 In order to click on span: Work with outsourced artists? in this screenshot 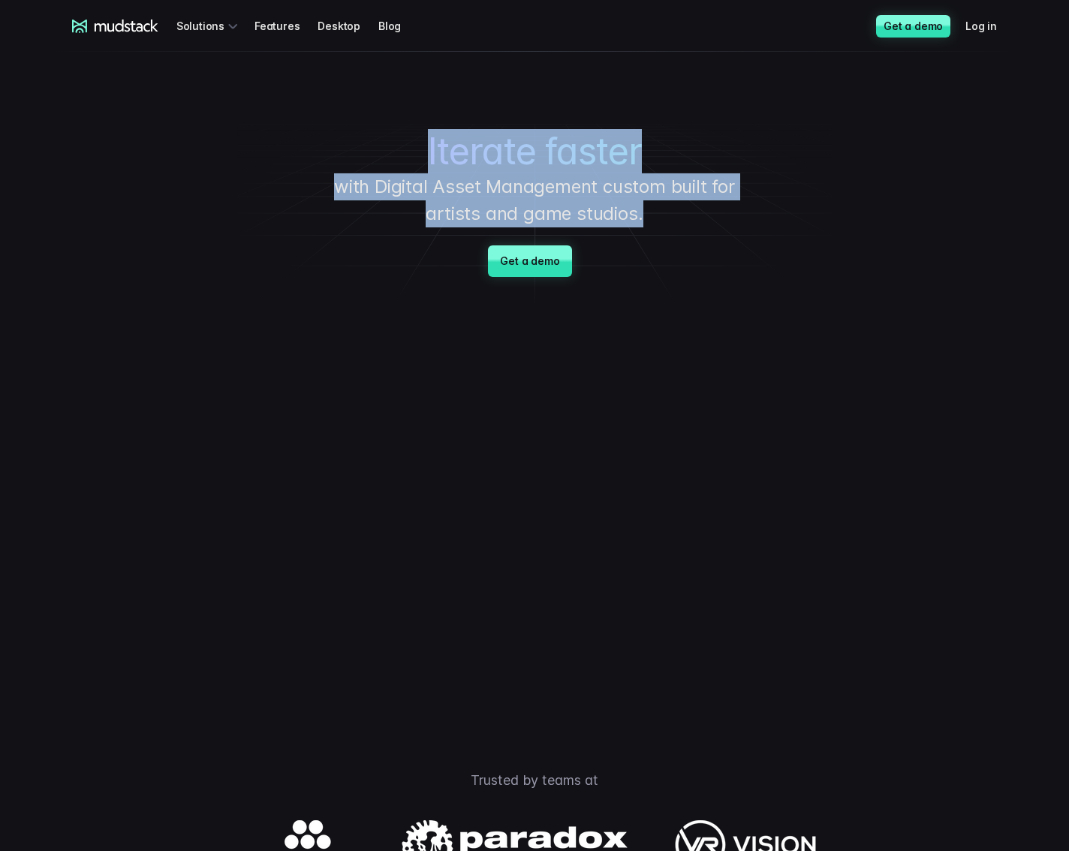, I will do `click(96, 278)`.